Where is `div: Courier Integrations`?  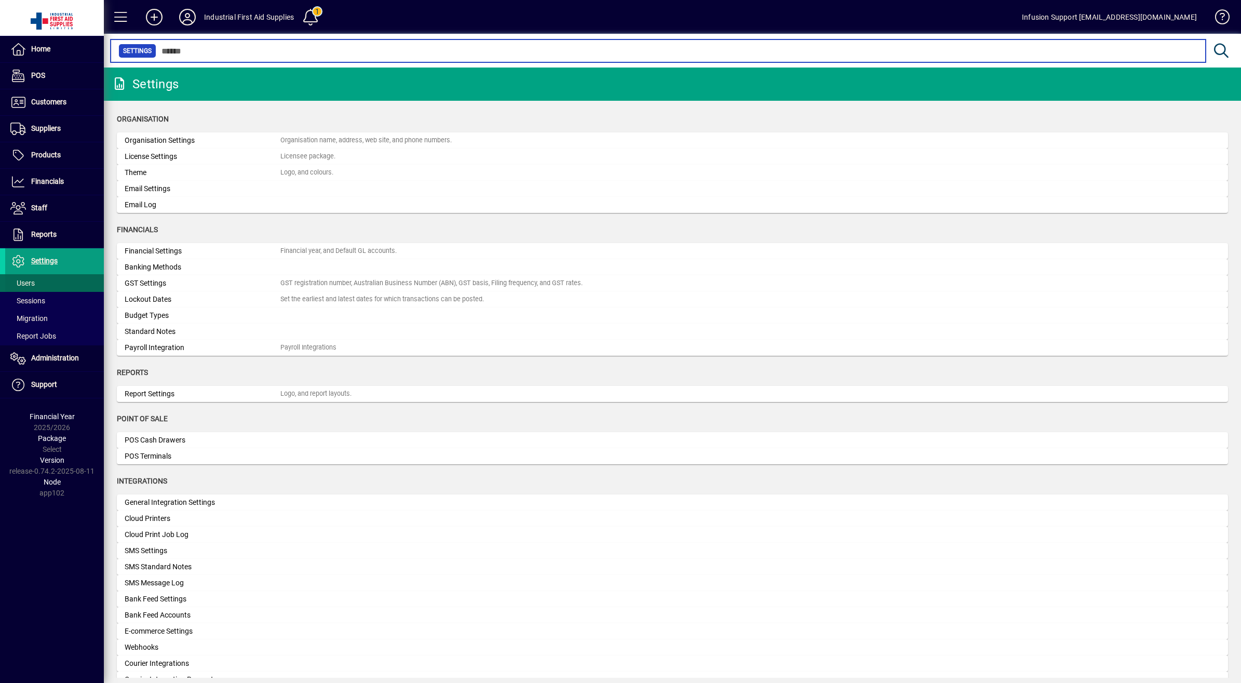 div: Courier Integrations is located at coordinates (203, 663).